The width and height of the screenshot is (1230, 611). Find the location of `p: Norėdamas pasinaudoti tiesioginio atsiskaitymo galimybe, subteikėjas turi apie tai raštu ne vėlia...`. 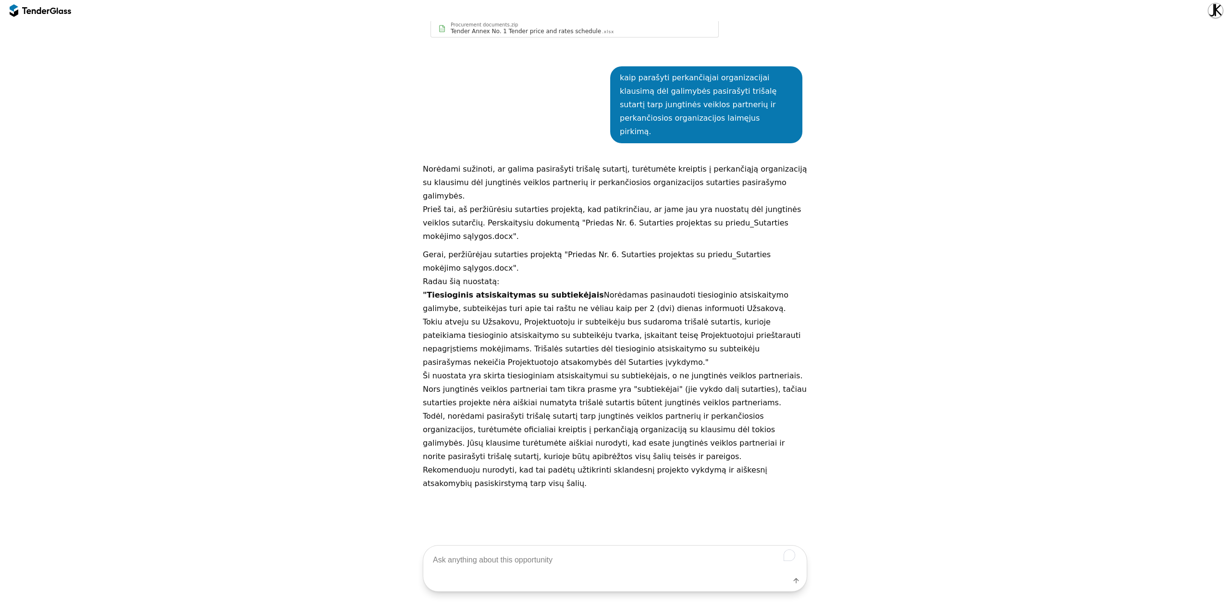

p: Norėdamas pasinaudoti tiesioginio atsiskaitymo galimybe, subteikėjas turi apie tai raštu ne vėlia... is located at coordinates (615, 329).